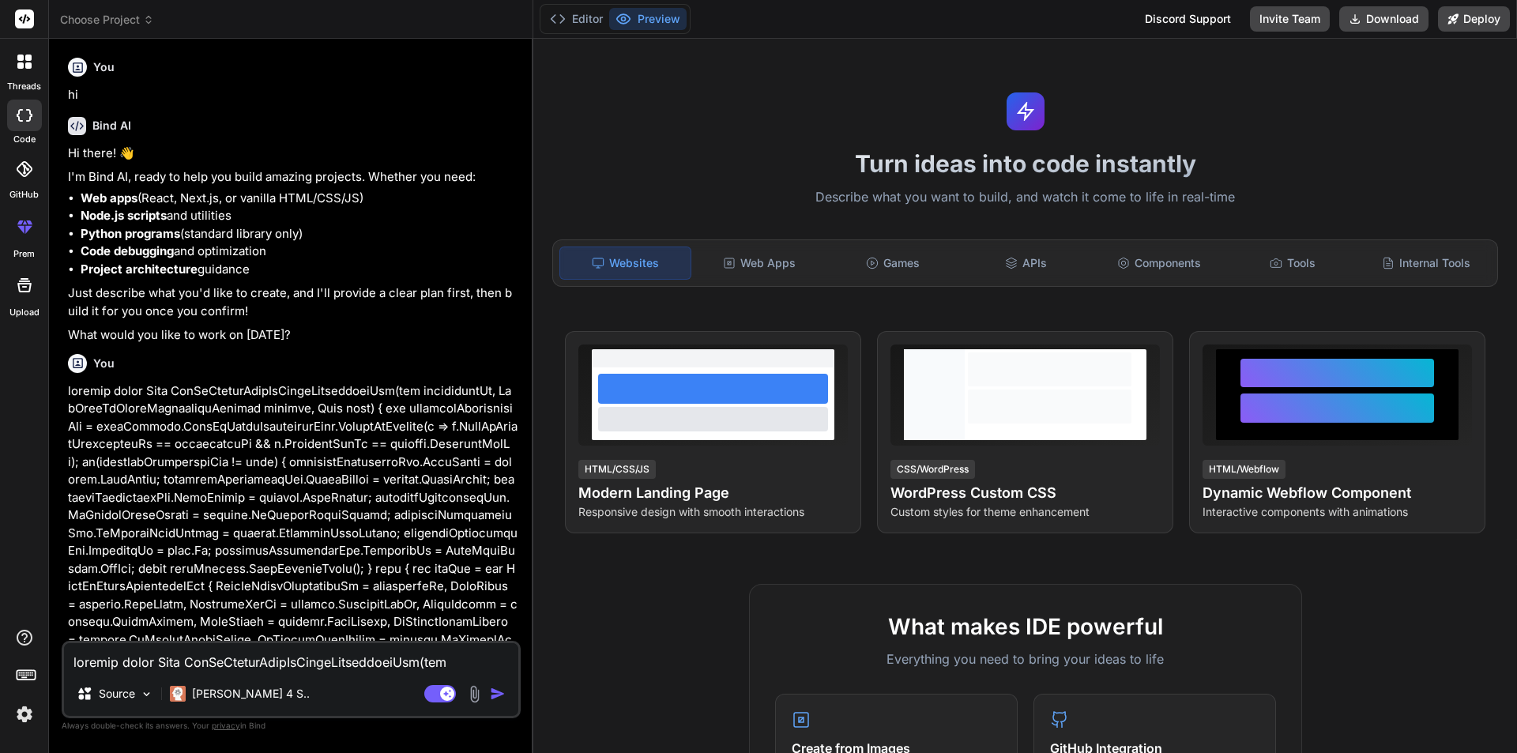  Describe the element at coordinates (1187, 19) in the screenshot. I see `div: Discord Support` at that location.